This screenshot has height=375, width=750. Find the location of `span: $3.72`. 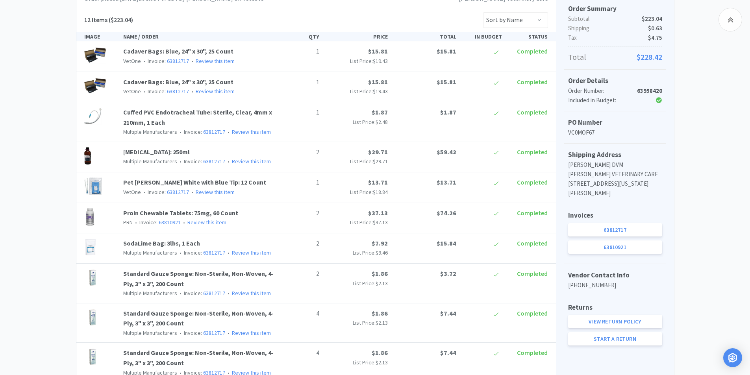

span: $3.72 is located at coordinates (448, 274).